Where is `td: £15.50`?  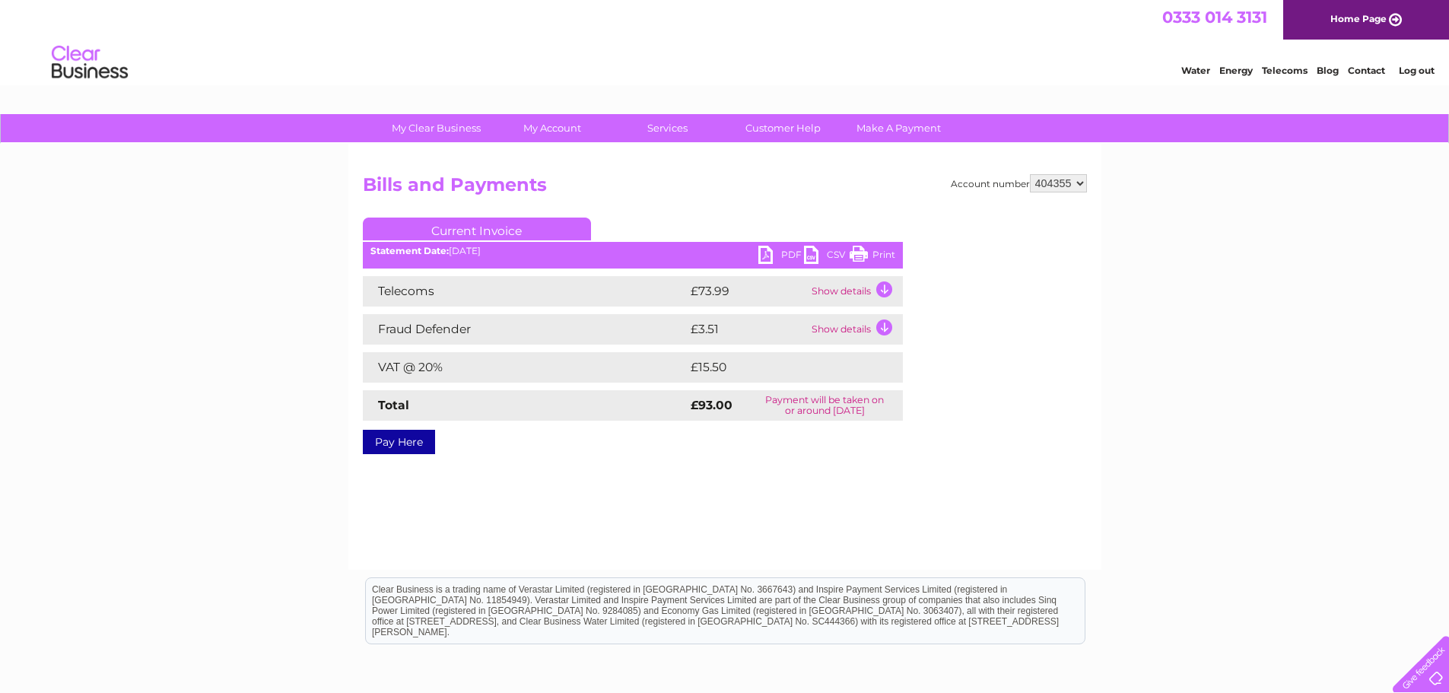 td: £15.50 is located at coordinates (779, 367).